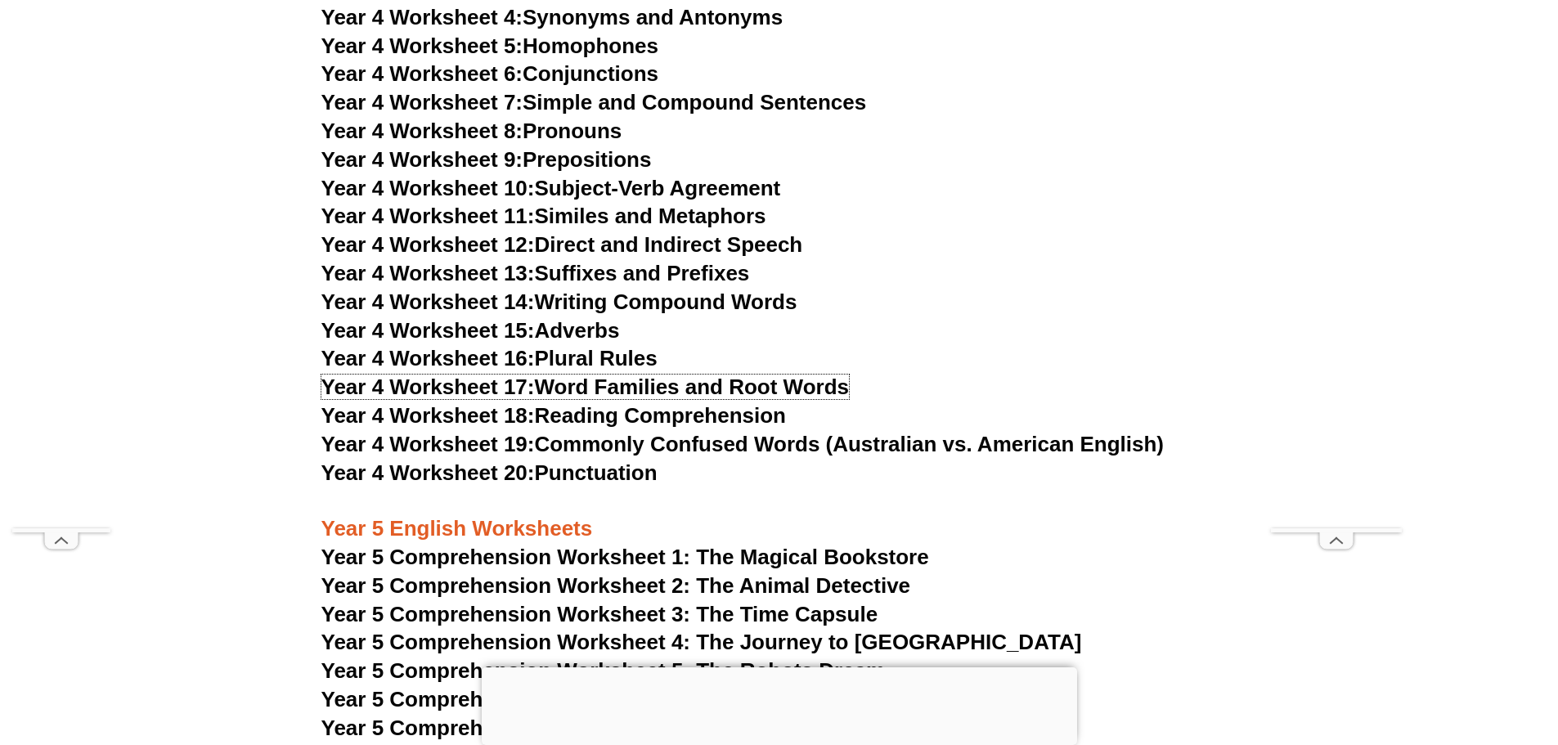  What do you see at coordinates (470, 330) in the screenshot?
I see `a: Year 4 Worksheet 15:Adverbs` at bounding box center [470, 330].